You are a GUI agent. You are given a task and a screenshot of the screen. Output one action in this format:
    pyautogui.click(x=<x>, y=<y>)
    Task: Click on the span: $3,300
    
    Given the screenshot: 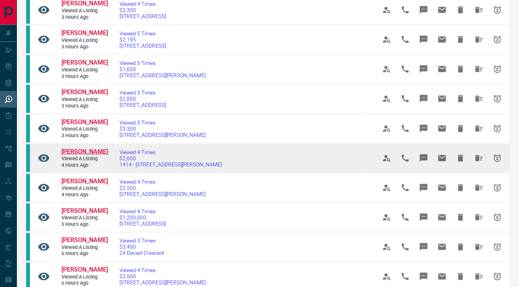 What is the action you would take?
    pyautogui.click(x=163, y=129)
    